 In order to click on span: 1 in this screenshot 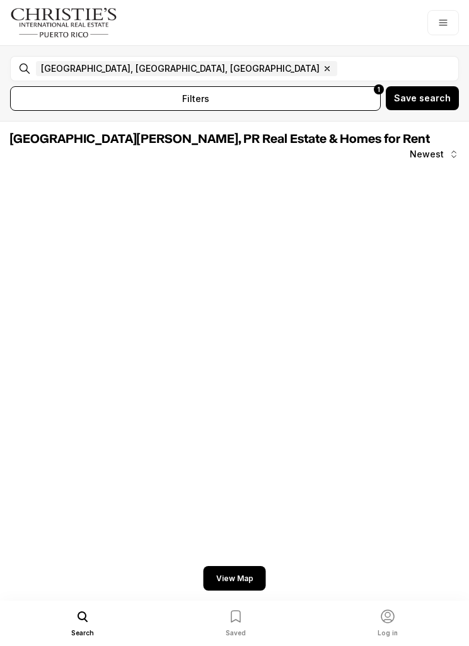, I will do `click(379, 89)`.